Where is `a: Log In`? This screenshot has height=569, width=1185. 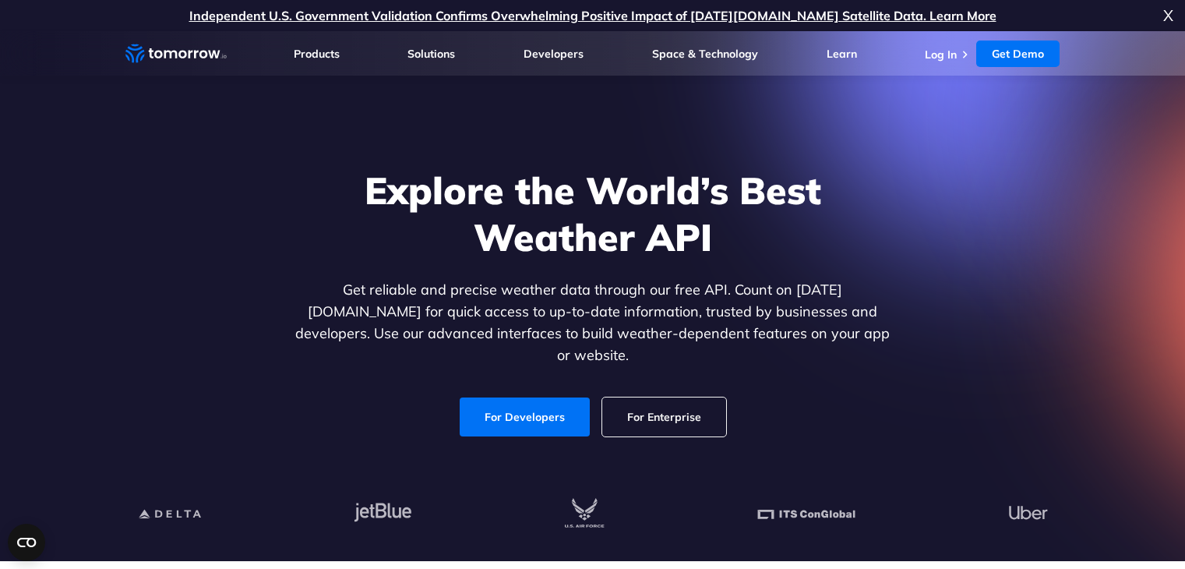
a: Log In is located at coordinates (940, 55).